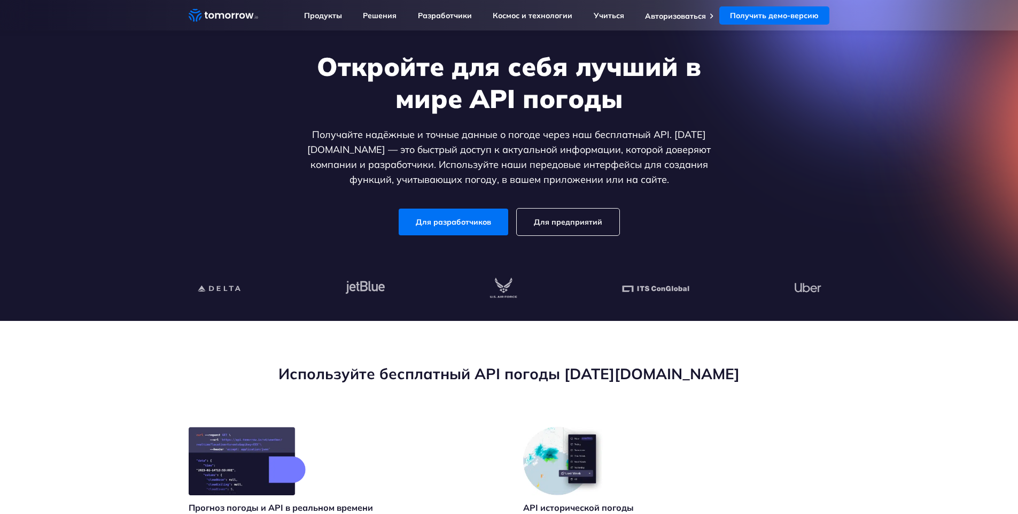 Image resolution: width=1018 pixels, height=514 pixels. What do you see at coordinates (453, 222) in the screenshot?
I see `a: Для разработчиков` at bounding box center [453, 222].